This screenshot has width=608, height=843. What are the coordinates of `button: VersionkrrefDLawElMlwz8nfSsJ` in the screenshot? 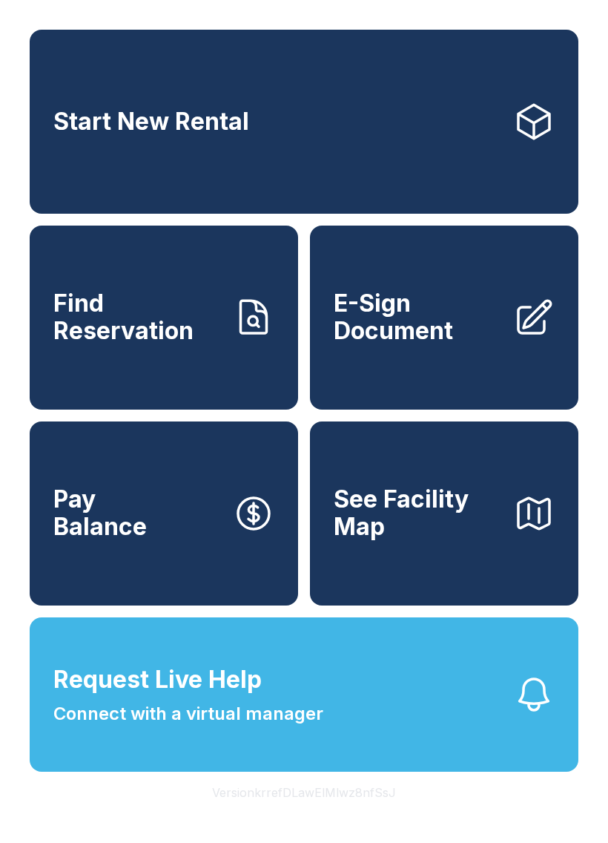 It's located at (304, 792).